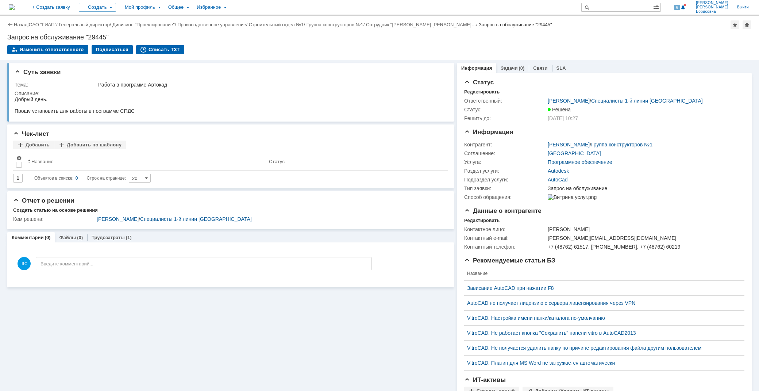 The height and width of the screenshot is (391, 759). Describe the element at coordinates (505, 109) in the screenshot. I see `div: Статус:` at that location.